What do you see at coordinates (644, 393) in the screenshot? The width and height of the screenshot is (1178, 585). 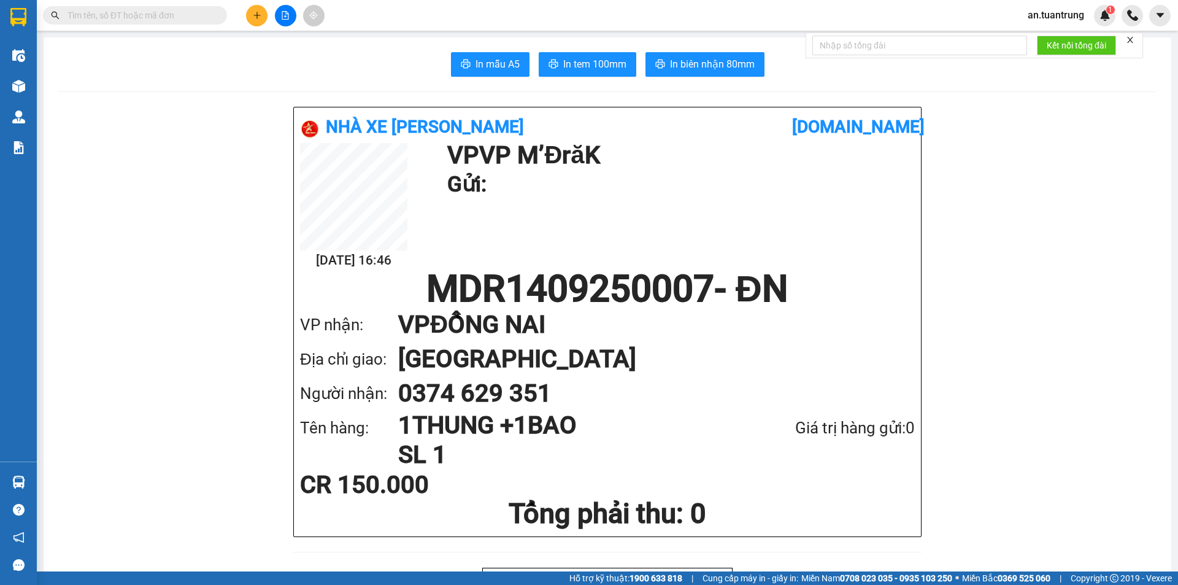 I see `h1: 0374 629 351` at bounding box center [644, 393].